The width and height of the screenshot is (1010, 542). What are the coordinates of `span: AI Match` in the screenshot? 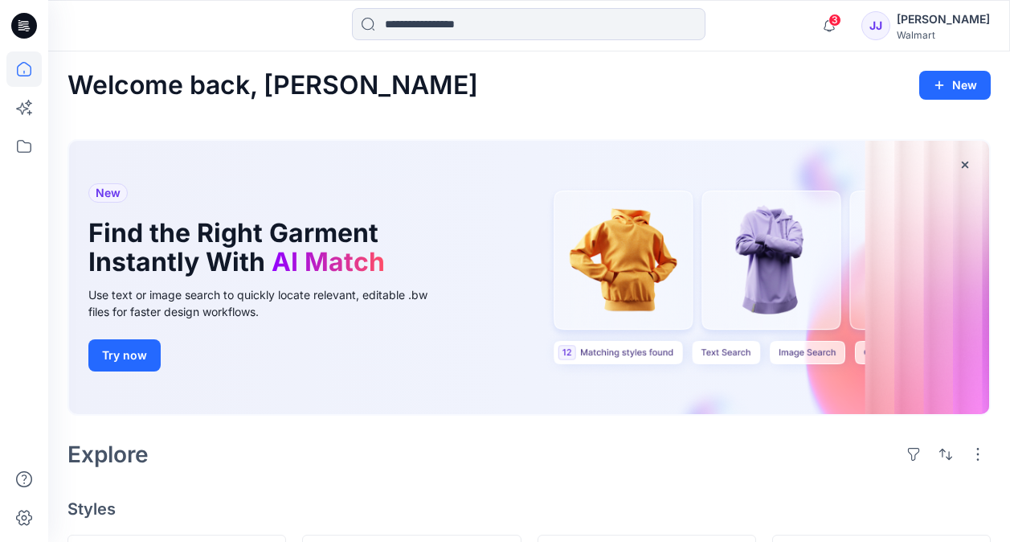 It's located at (328, 261).